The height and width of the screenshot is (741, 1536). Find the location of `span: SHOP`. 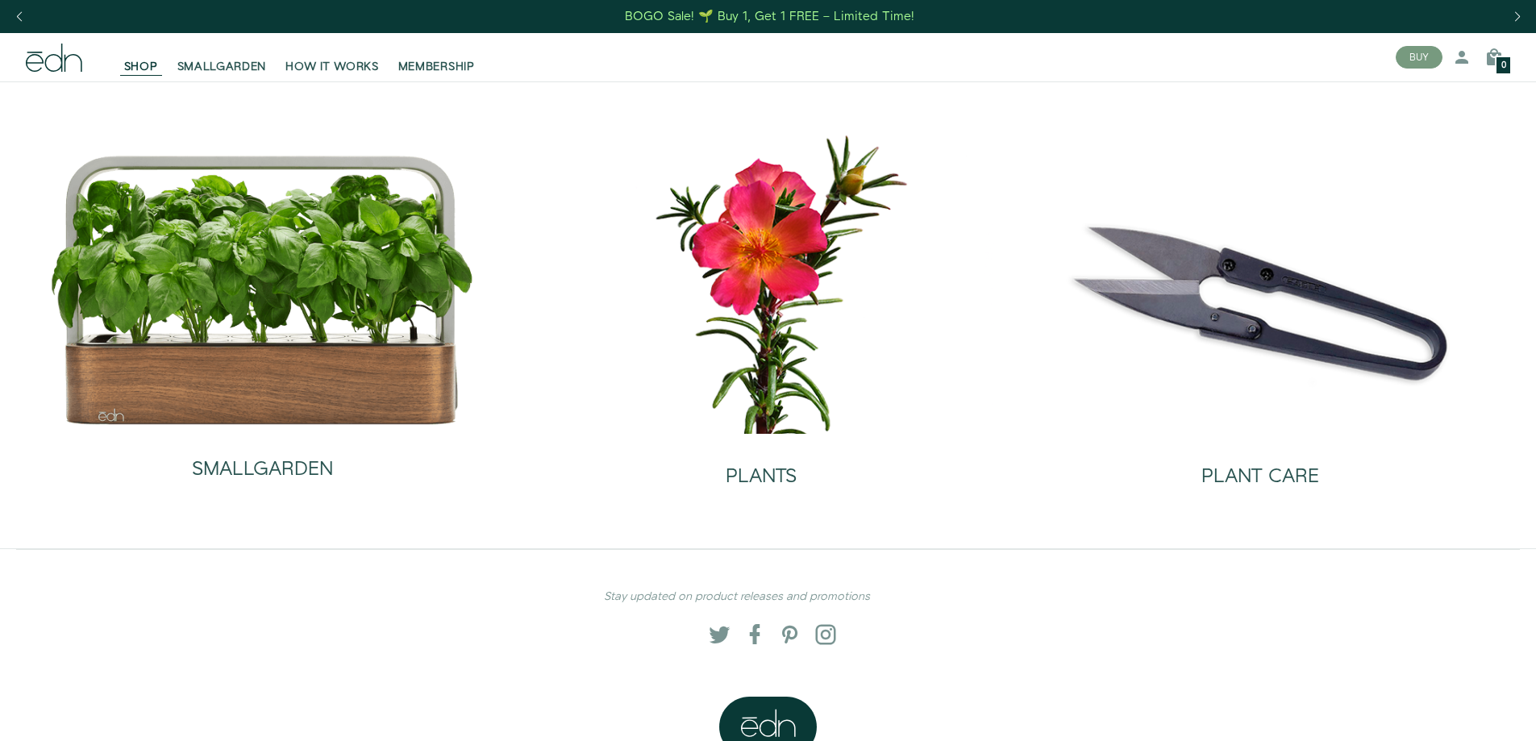

span: SHOP is located at coordinates (141, 67).